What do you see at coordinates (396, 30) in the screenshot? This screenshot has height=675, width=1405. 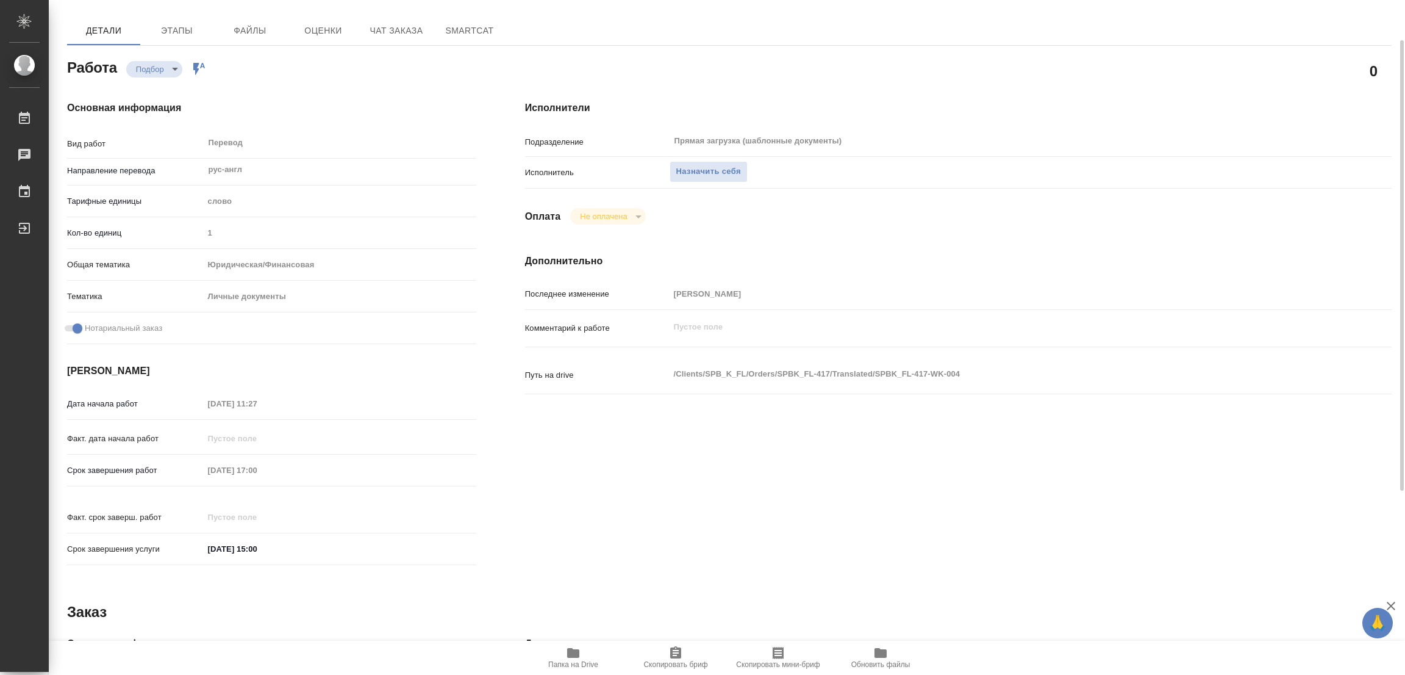 I see `span: Чат заказа` at bounding box center [396, 30].